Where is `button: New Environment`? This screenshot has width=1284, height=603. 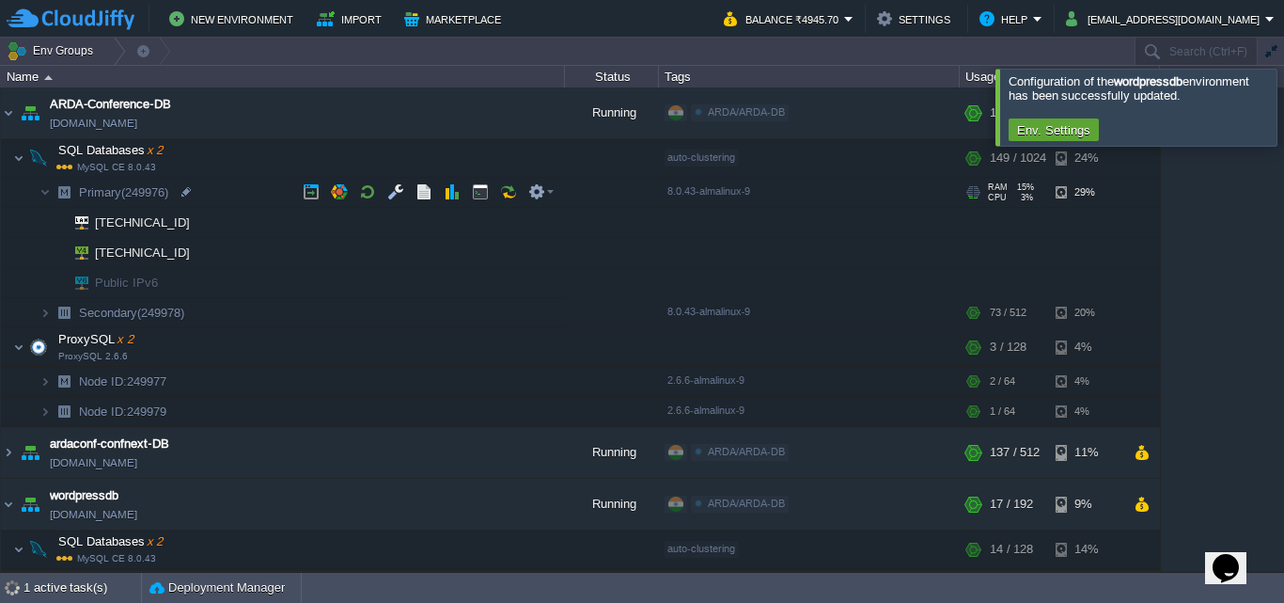
button: New Environment is located at coordinates (234, 19).